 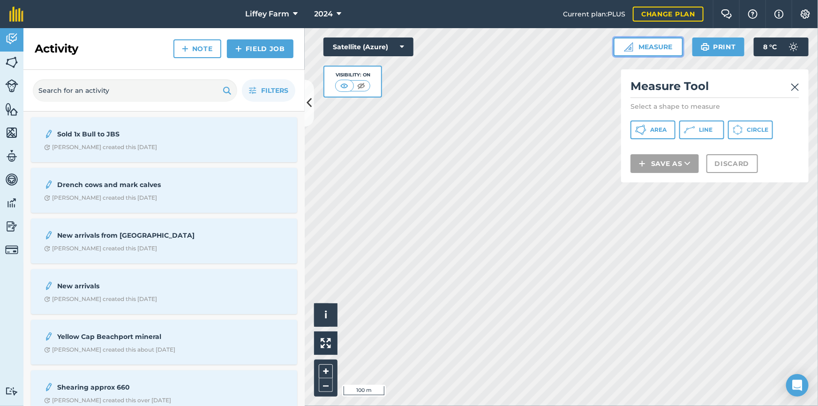 I want to click on img: A question mark icon, so click(x=753, y=14).